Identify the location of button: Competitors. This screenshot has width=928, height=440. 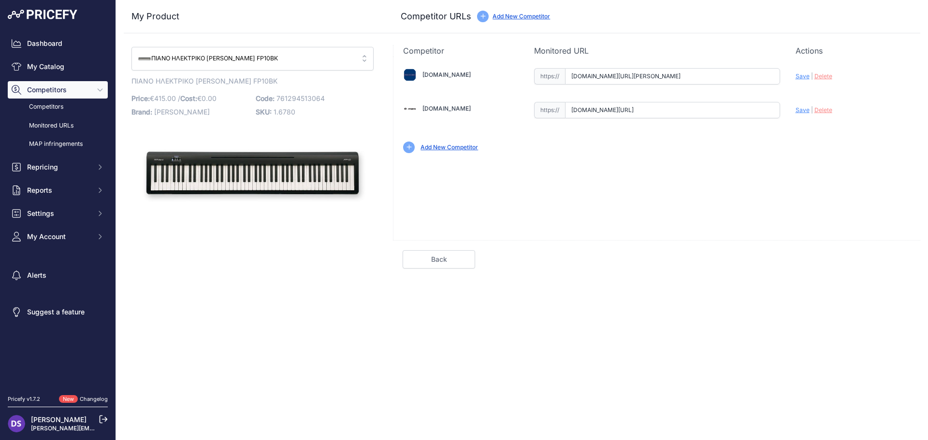
(58, 90).